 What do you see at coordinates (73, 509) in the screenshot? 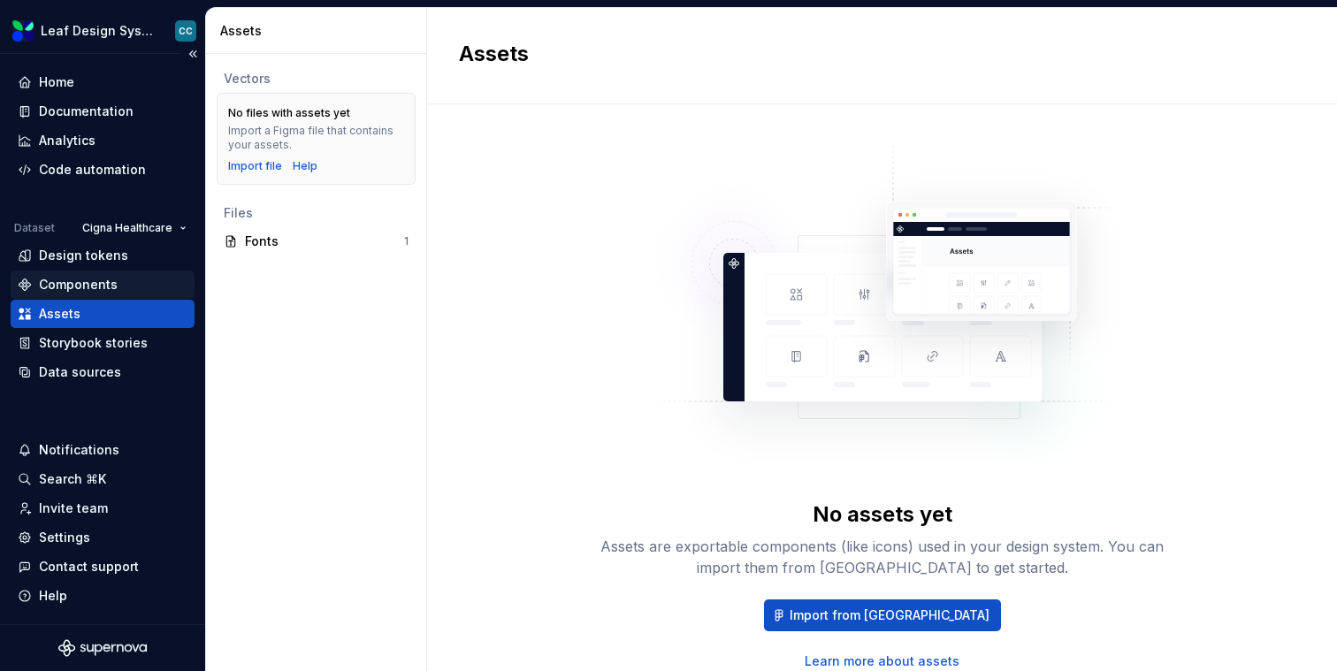
I see `div: Invite team` at bounding box center [73, 509].